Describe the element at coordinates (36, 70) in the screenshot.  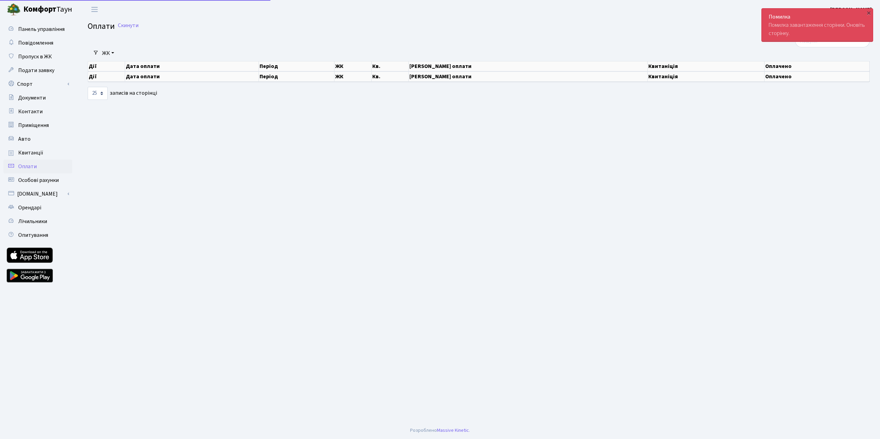
I see `span: Подати заявку` at that location.